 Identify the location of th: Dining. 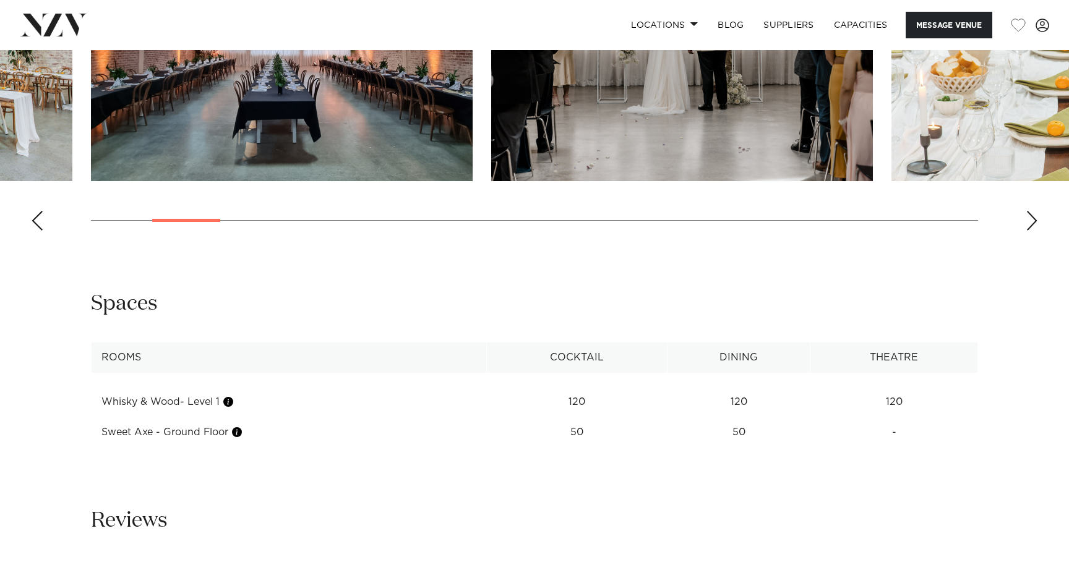
(739, 358).